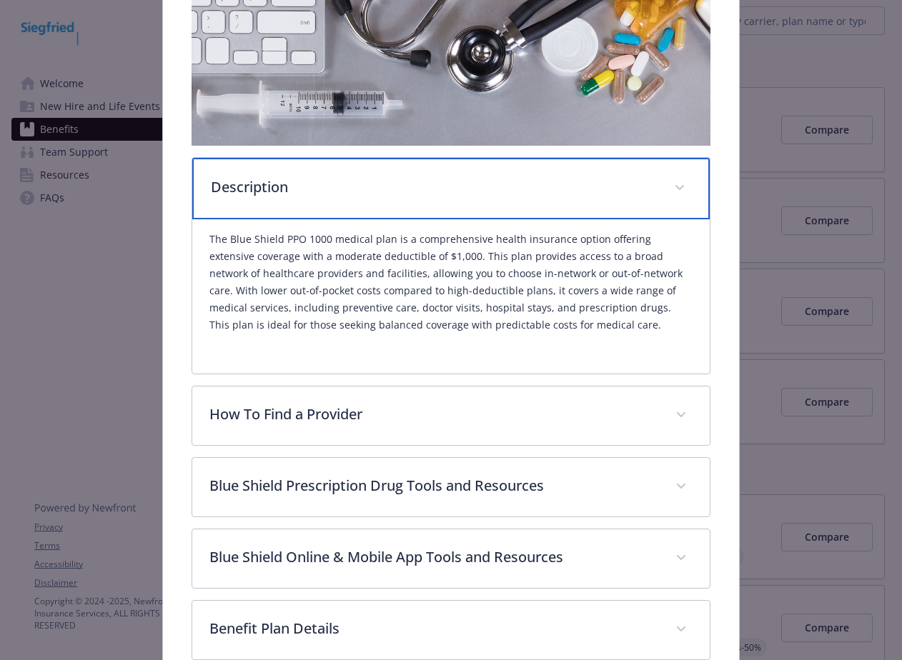 The height and width of the screenshot is (660, 902). What do you see at coordinates (451, 487) in the screenshot?
I see `div: Blue Shield Prescription Drug Tools and Resources` at bounding box center [451, 487].